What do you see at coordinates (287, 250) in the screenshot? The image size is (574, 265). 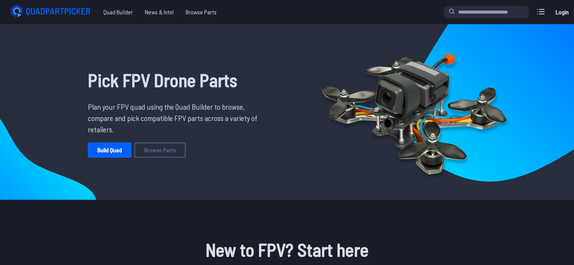 I see `h1: New to FPV? Start here` at bounding box center [287, 250].